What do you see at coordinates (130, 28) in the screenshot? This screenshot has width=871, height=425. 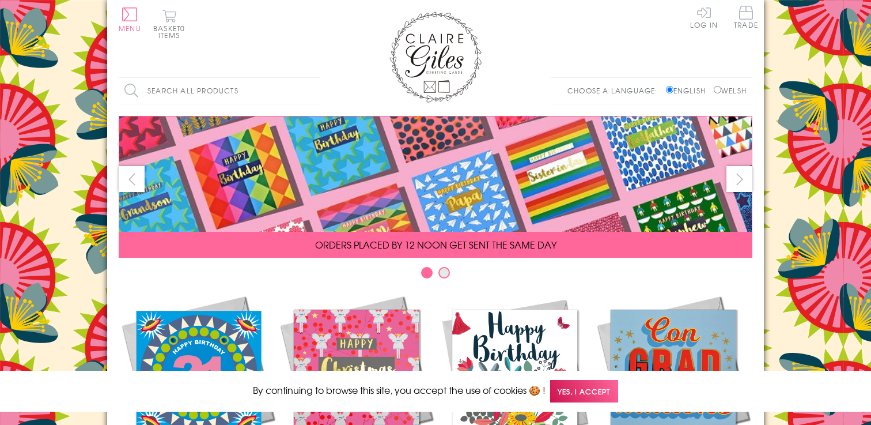 I see `span: Menu` at bounding box center [130, 28].